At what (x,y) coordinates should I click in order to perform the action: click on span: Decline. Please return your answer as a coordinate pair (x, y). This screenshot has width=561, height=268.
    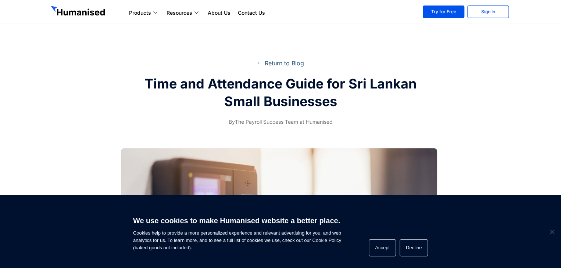
    Looking at the image, I should click on (551, 232).